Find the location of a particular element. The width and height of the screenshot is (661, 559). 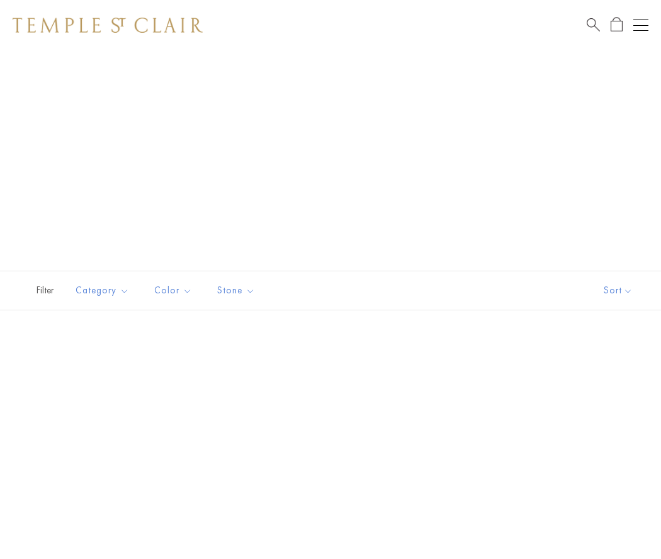

button: Stone is located at coordinates (236, 290).